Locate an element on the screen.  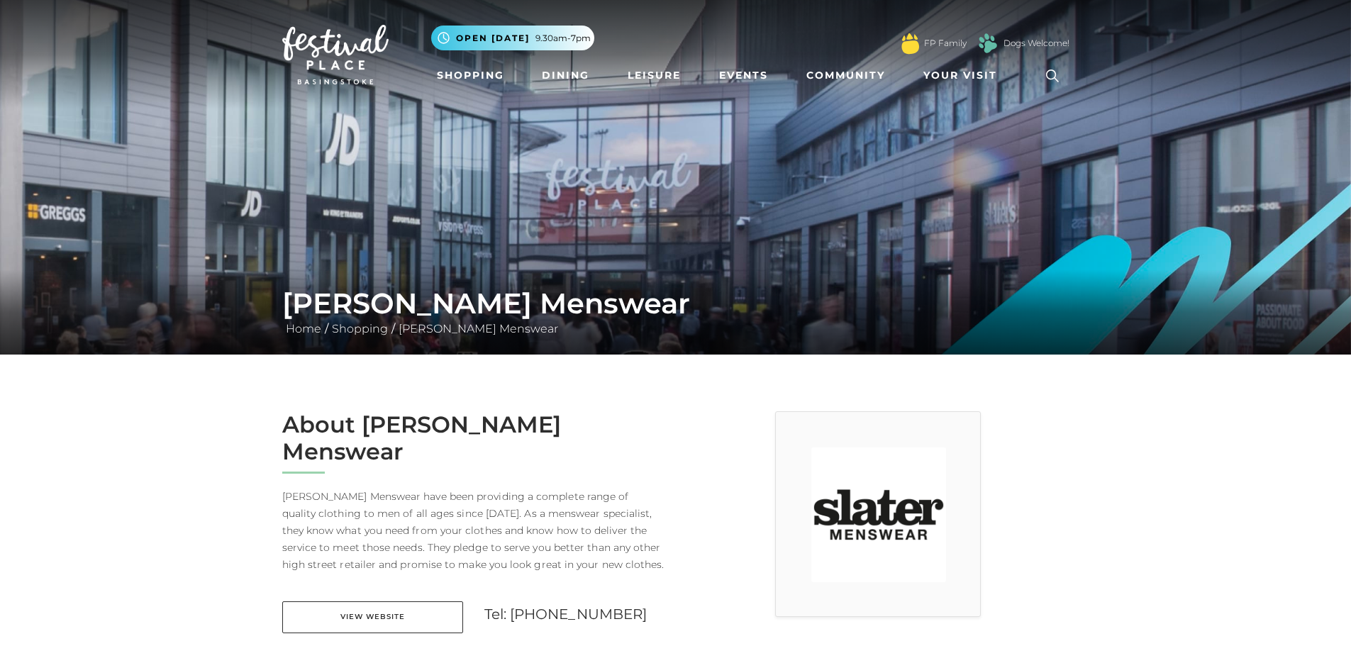
a: Events is located at coordinates (743, 75).